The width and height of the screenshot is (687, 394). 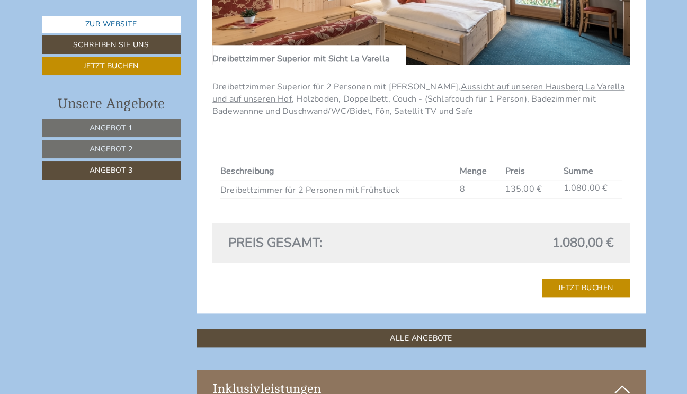 I want to click on button: Senden, so click(x=385, y=288).